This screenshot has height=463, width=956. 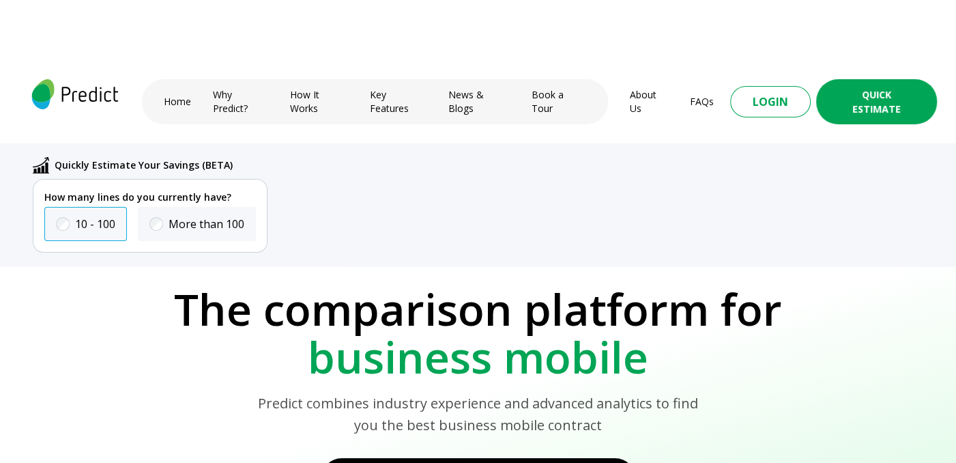 What do you see at coordinates (319, 102) in the screenshot?
I see `a: How It Works` at bounding box center [319, 102].